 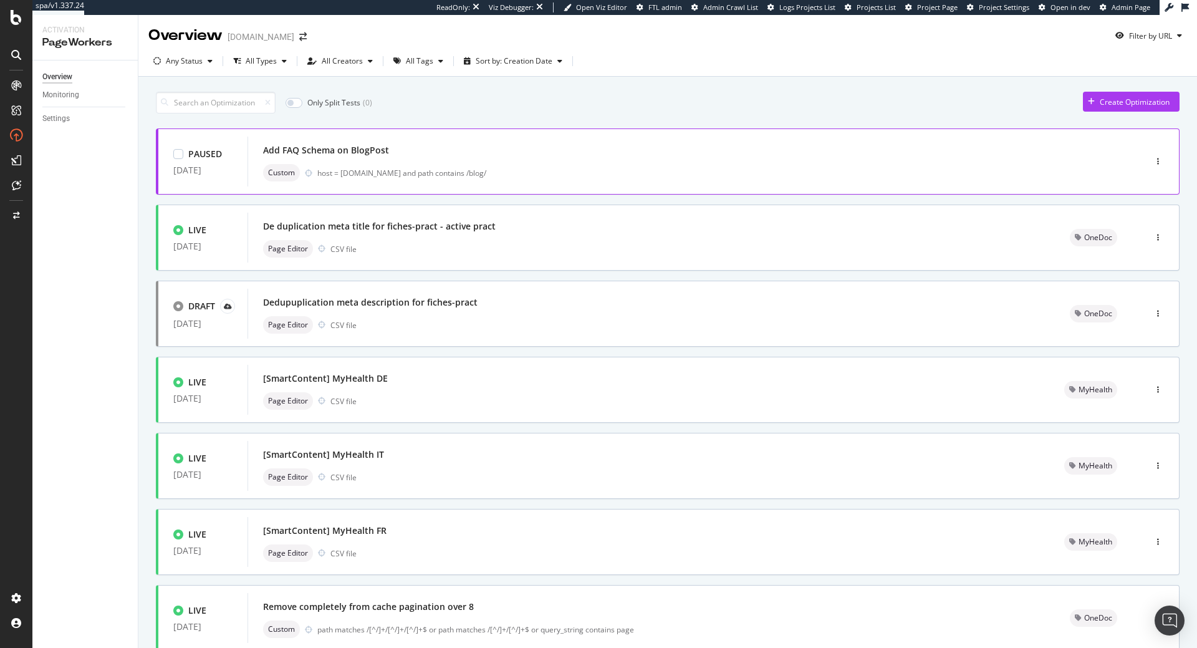 I want to click on div: PageWorkers, so click(x=85, y=42).